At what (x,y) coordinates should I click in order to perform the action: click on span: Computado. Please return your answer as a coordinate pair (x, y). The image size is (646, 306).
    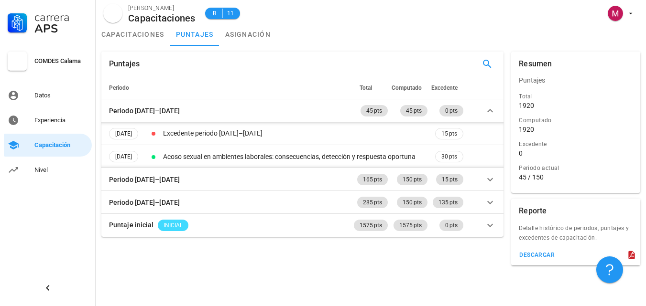
    Looking at the image, I should click on (406, 88).